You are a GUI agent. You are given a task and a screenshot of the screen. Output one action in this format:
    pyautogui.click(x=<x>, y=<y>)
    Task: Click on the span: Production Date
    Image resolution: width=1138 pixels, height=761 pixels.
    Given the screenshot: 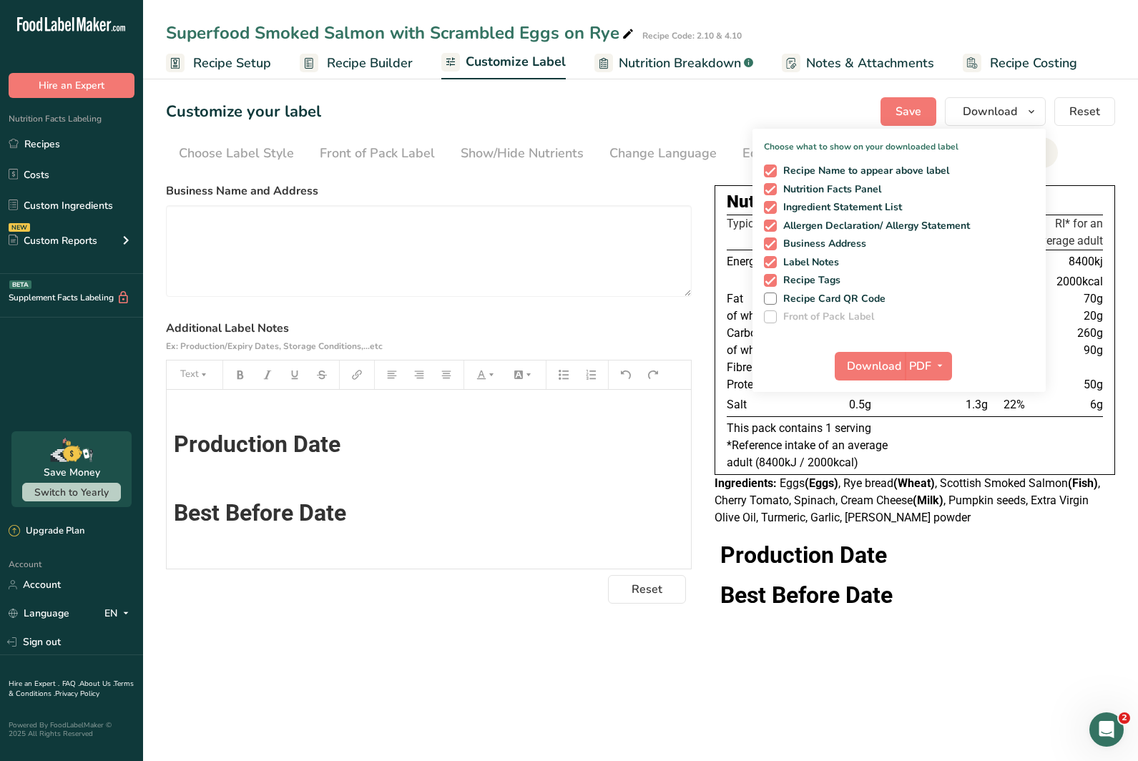 What is the action you would take?
    pyautogui.click(x=257, y=444)
    